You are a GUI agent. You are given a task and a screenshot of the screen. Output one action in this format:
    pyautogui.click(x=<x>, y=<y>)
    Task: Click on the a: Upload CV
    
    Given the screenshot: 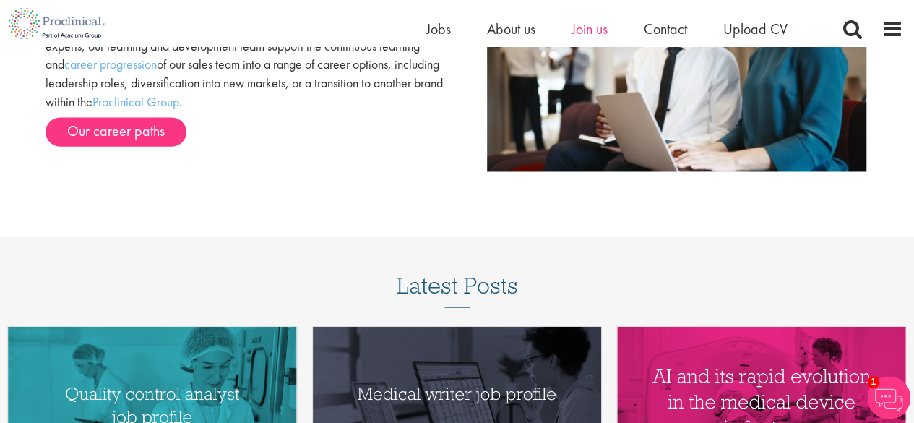 What is the action you would take?
    pyautogui.click(x=755, y=29)
    